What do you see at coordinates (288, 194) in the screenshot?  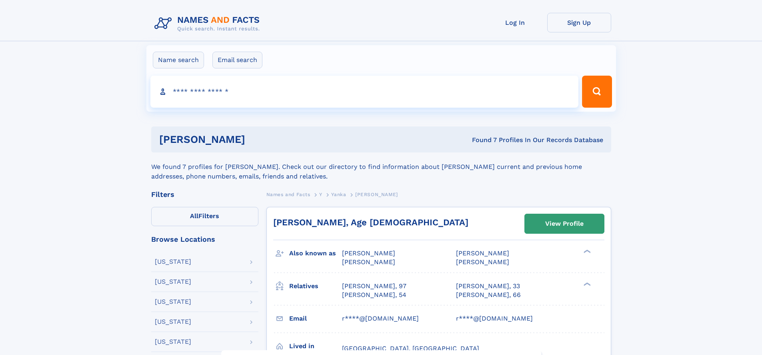 I see `a: Names and Facts` at bounding box center [288, 194].